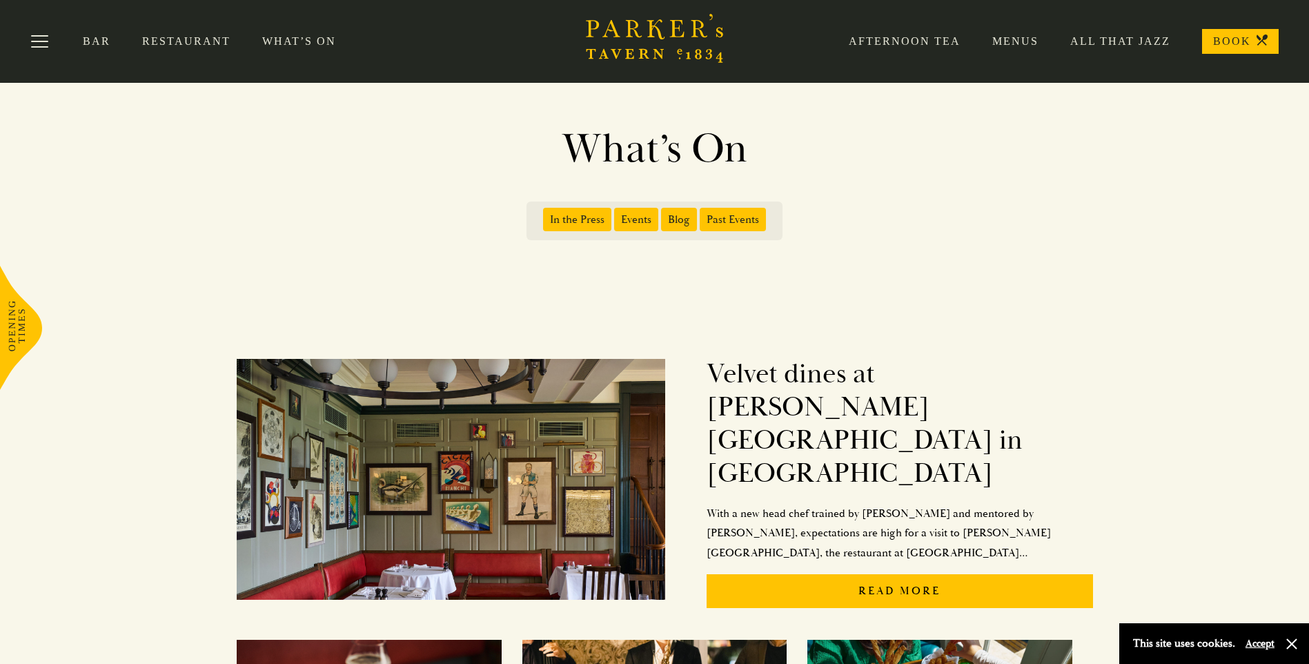 This screenshot has height=664, width=1309. I want to click on span: Past Events, so click(733, 219).